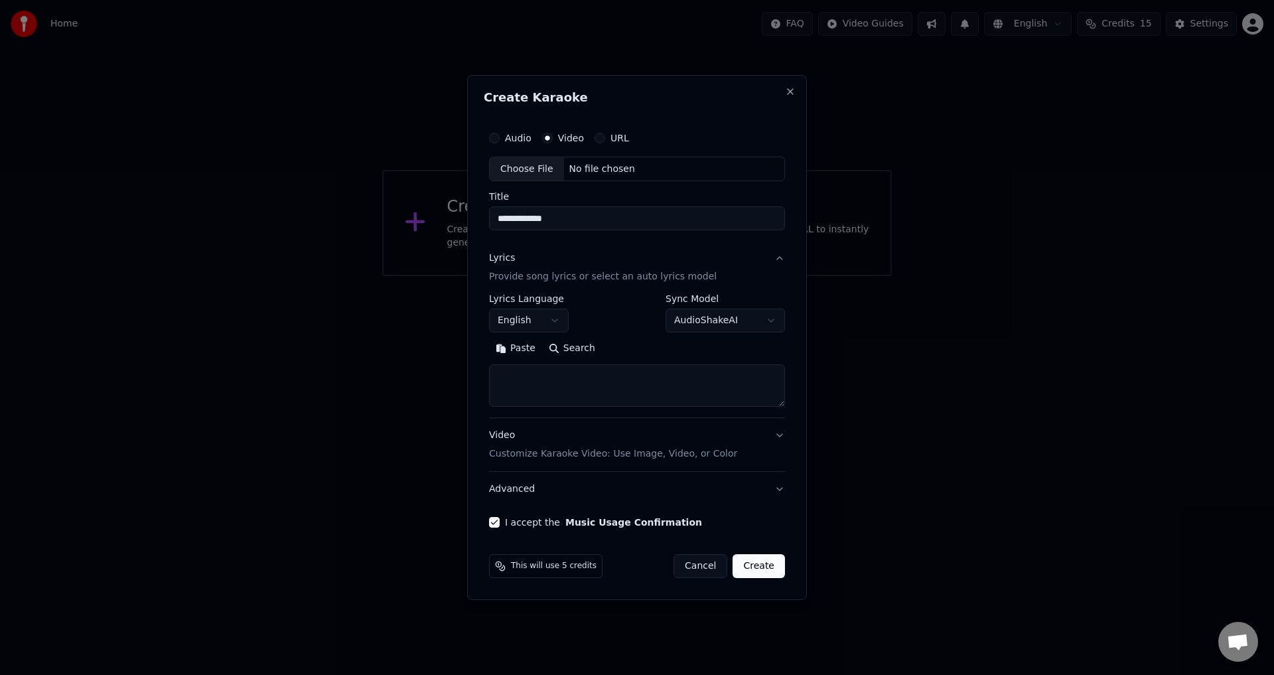 This screenshot has width=1274, height=675. Describe the element at coordinates (602, 169) in the screenshot. I see `div: No file chosen` at that location.